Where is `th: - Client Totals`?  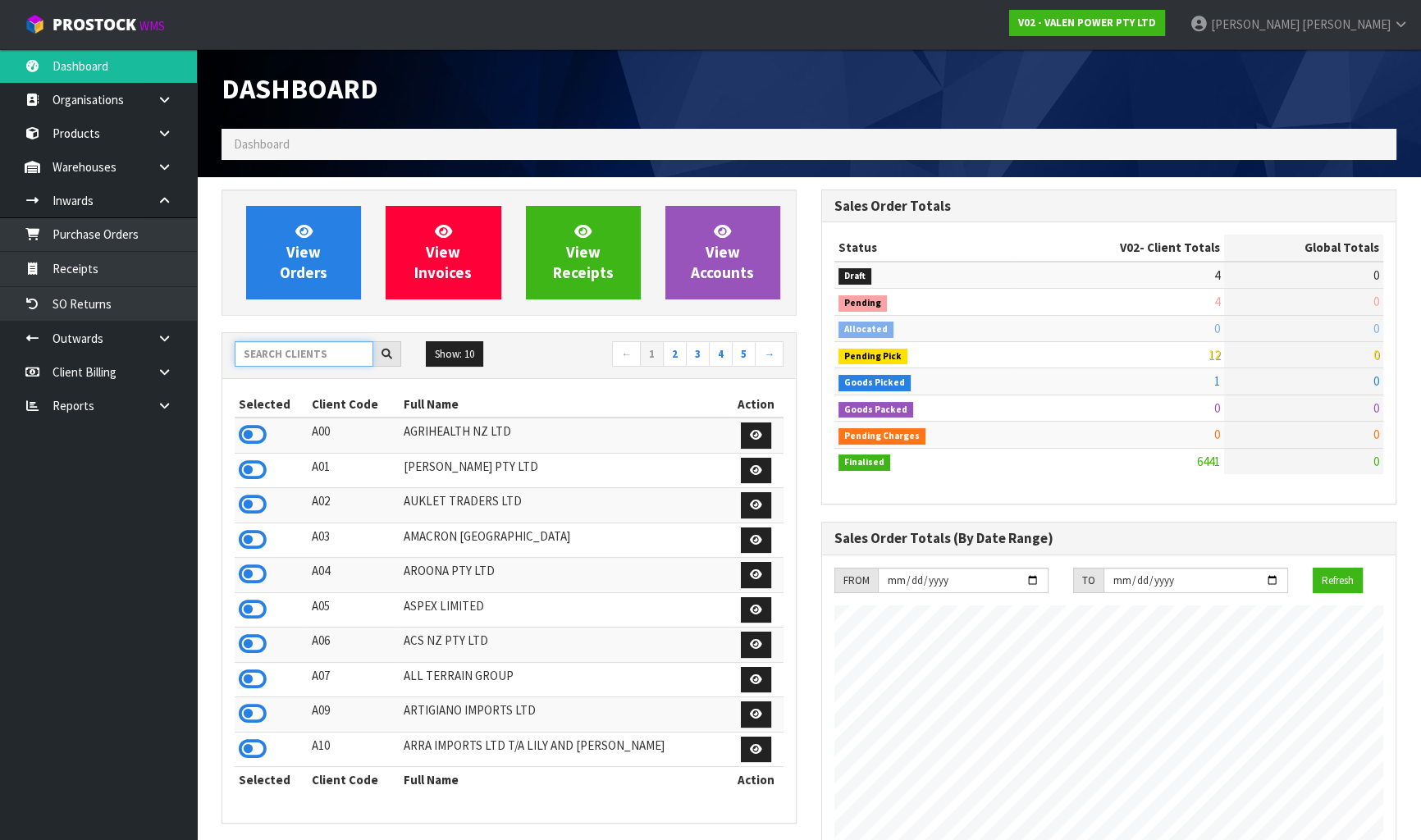 th: - Client Totals is located at coordinates (1120, 247).